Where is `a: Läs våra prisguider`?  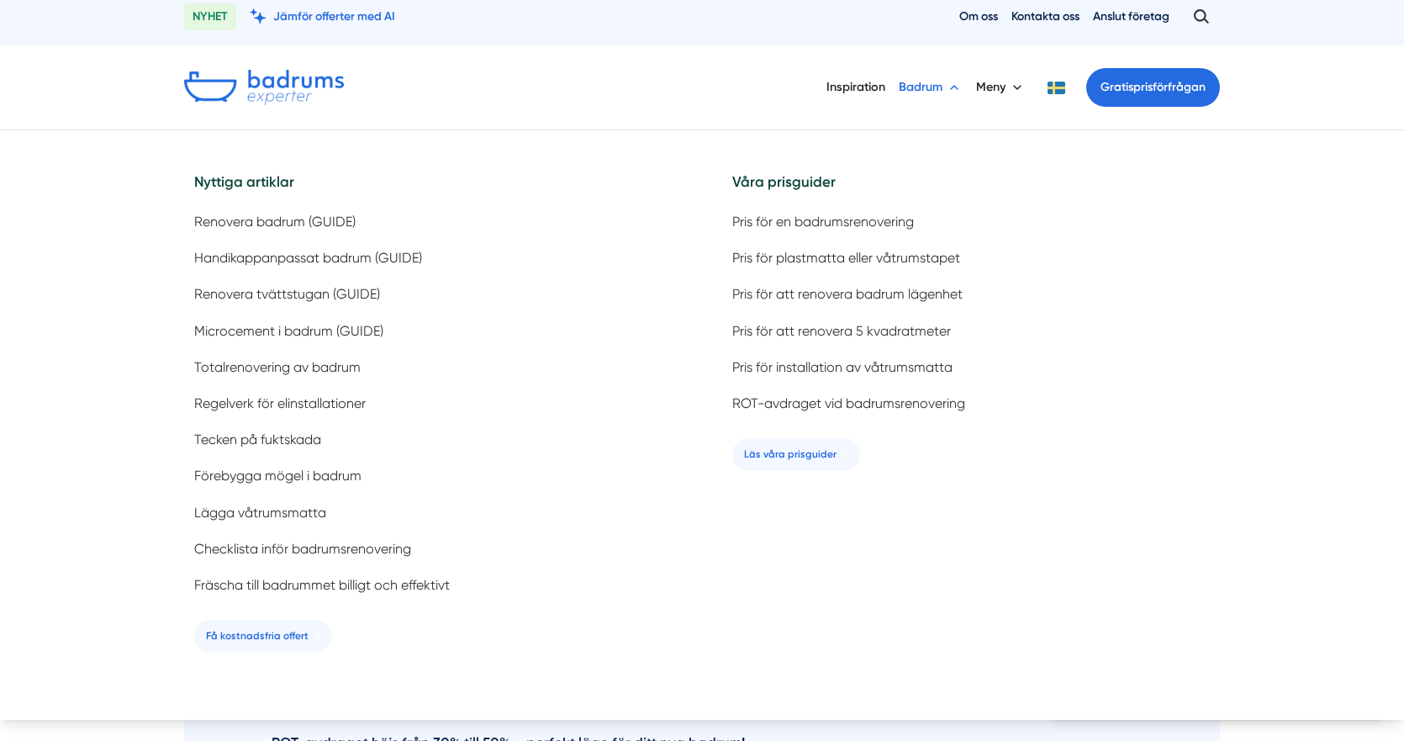 a: Läs våra prisguider is located at coordinates (796, 454).